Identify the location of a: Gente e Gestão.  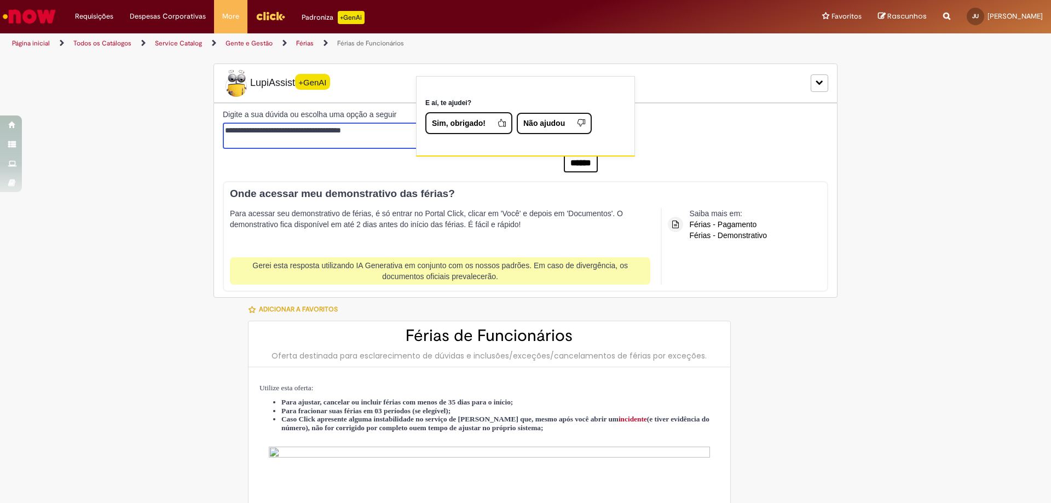
(249, 43).